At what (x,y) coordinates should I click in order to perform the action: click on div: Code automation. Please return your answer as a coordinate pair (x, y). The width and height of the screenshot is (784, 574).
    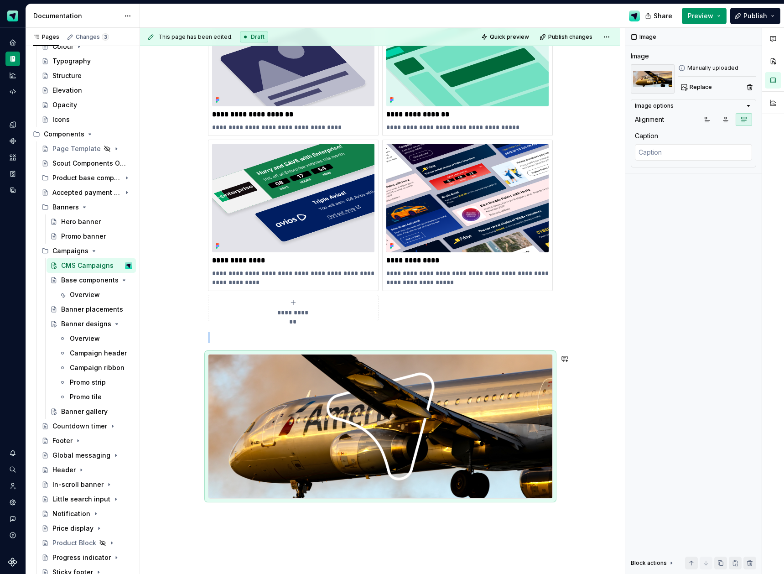
    Looking at the image, I should click on (13, 92).